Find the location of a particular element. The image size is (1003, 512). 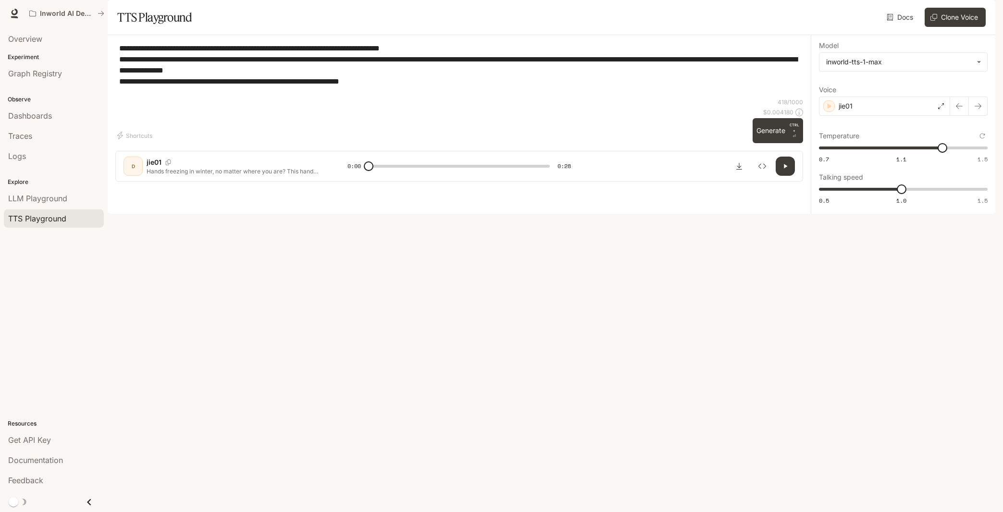

button: Clone Voice is located at coordinates (955, 17).